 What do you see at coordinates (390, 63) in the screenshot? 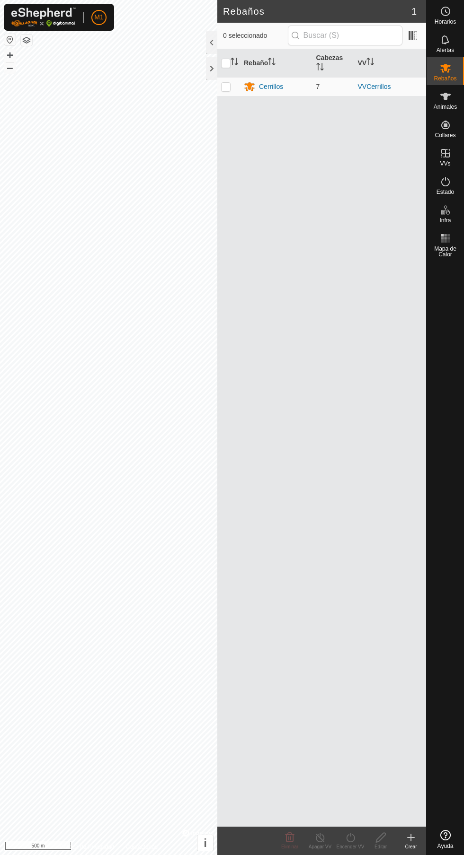
I see `th: VV` at bounding box center [390, 63].